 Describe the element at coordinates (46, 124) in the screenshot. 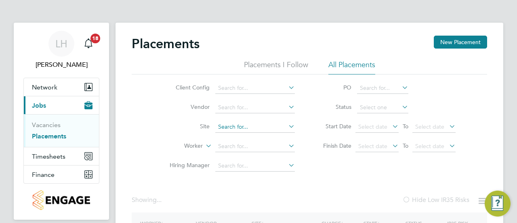

I see `a: Vacancies` at that location.